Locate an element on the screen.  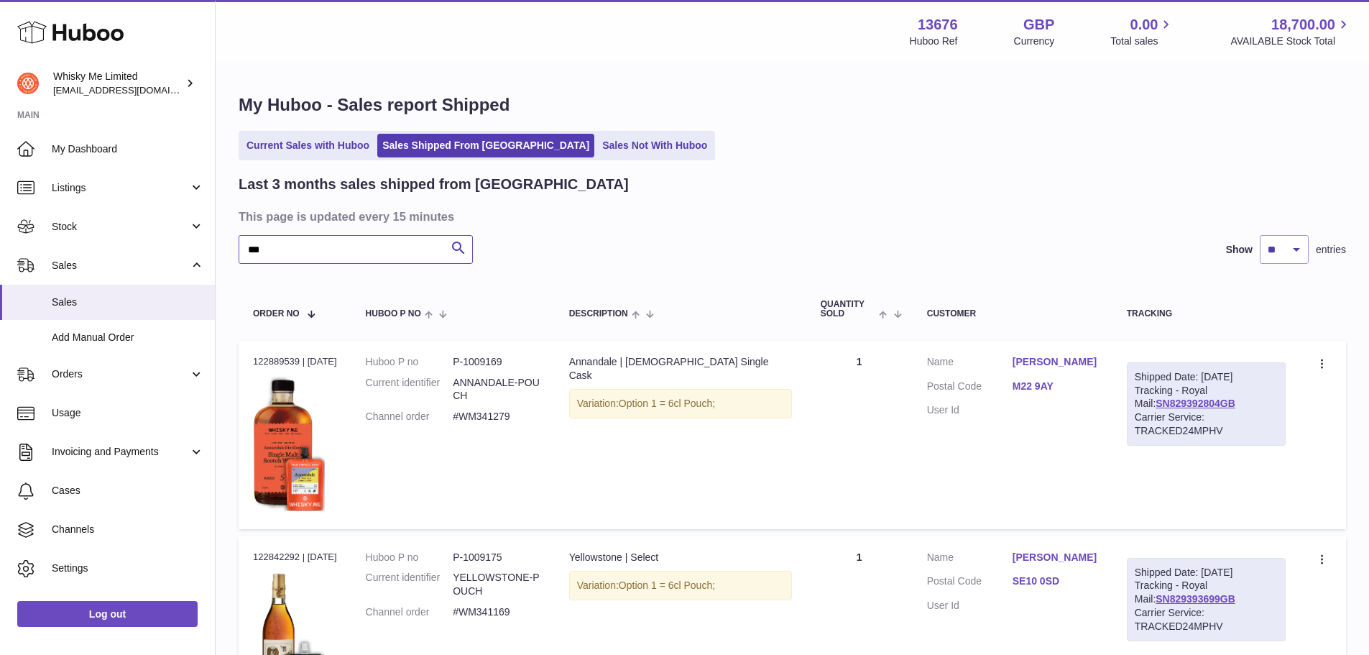
label: Show is located at coordinates (1239, 249).